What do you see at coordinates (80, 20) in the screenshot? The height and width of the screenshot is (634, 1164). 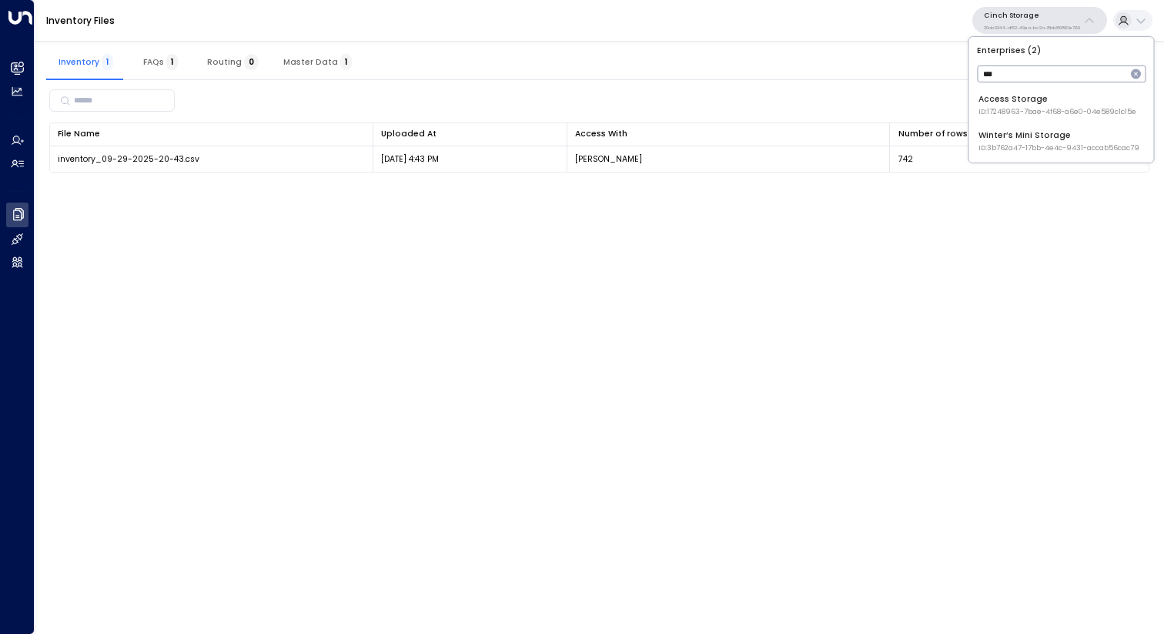 I see `a: Inventory Files` at bounding box center [80, 20].